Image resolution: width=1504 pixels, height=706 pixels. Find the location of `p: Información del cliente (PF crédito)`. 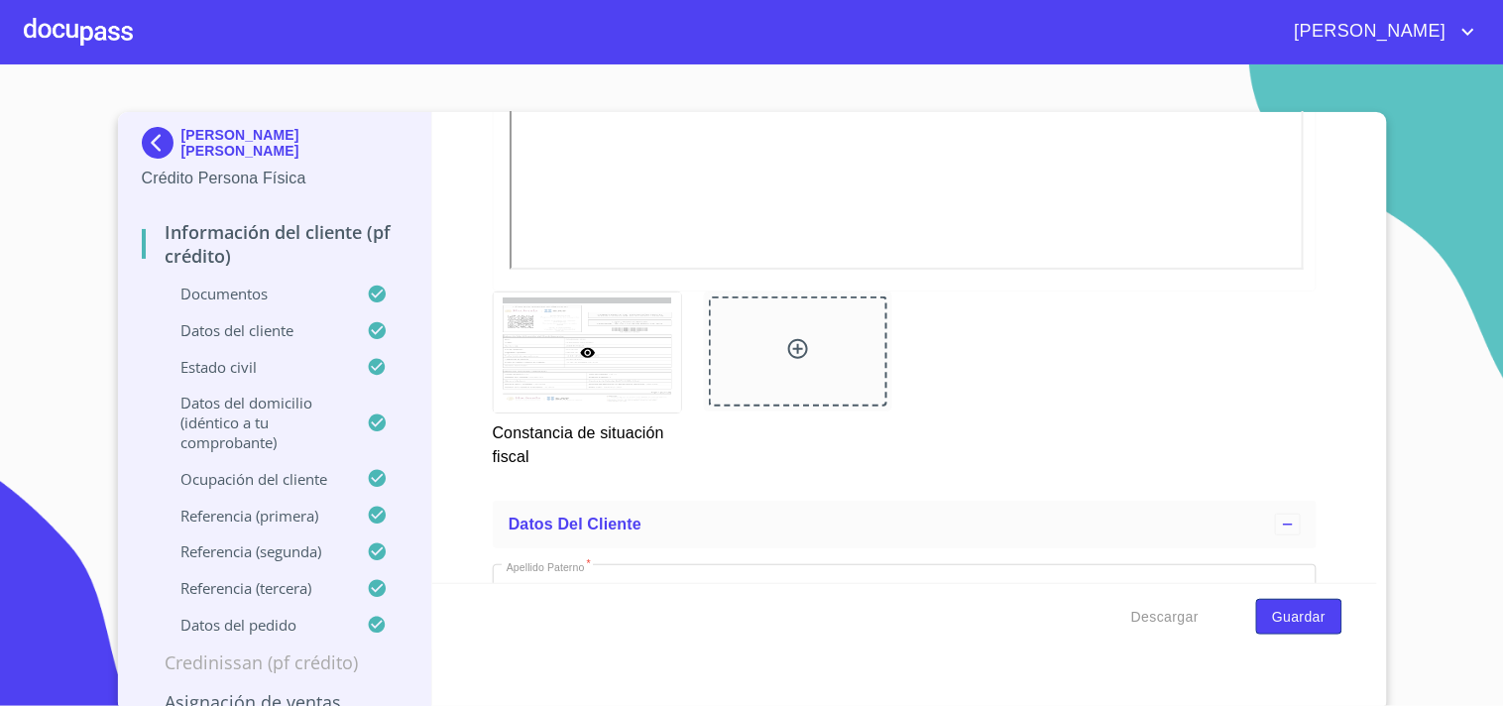

p: Información del cliente (PF crédito) is located at coordinates (275, 244).